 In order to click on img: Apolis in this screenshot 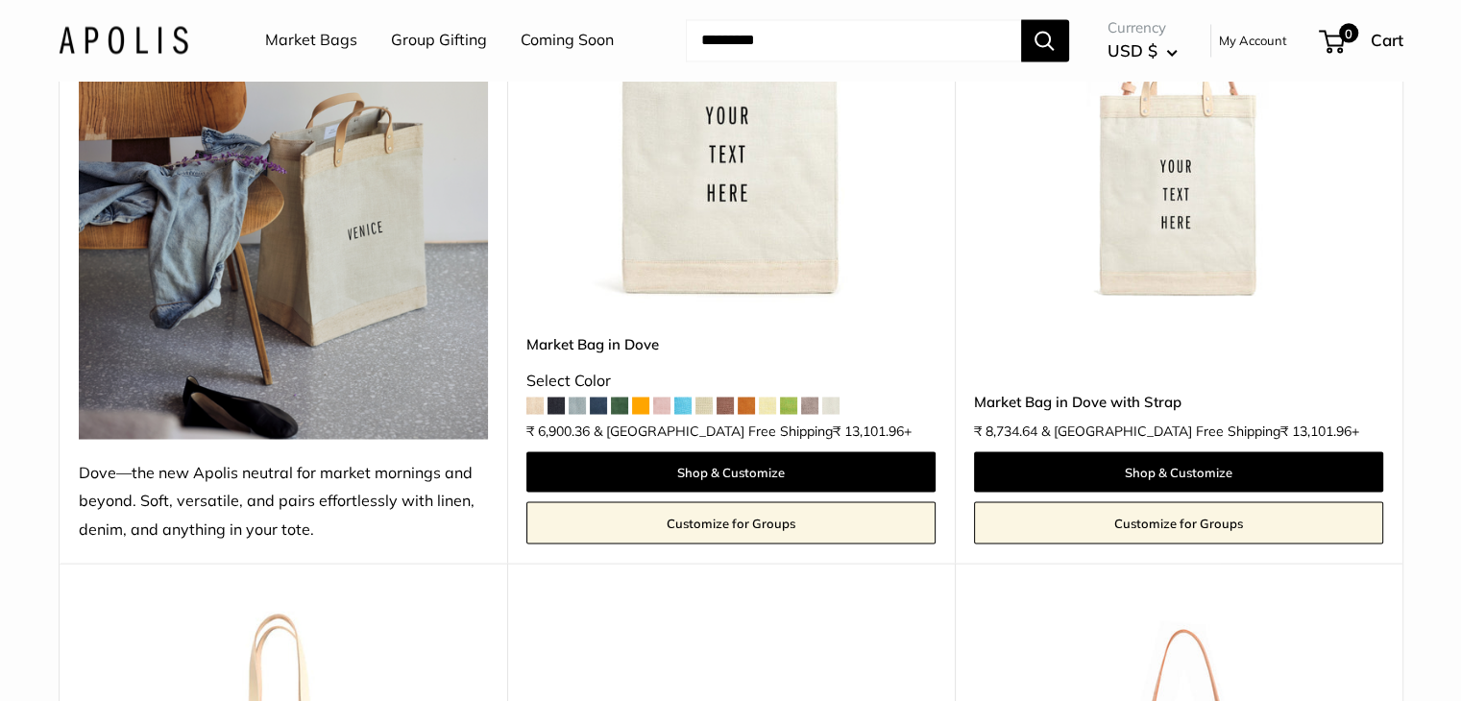, I will do `click(123, 39)`.